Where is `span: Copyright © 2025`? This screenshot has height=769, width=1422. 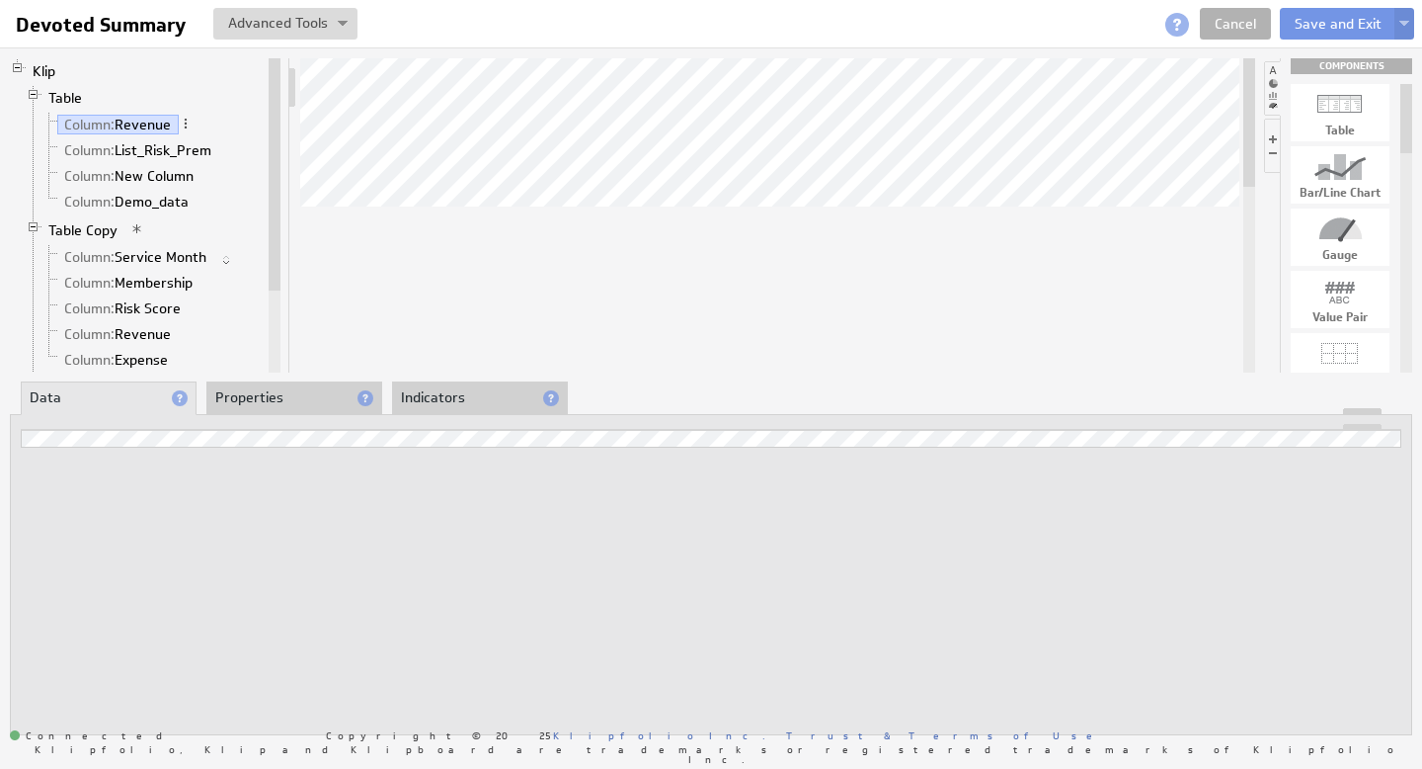 span: Copyright © 2025 is located at coordinates (545, 735).